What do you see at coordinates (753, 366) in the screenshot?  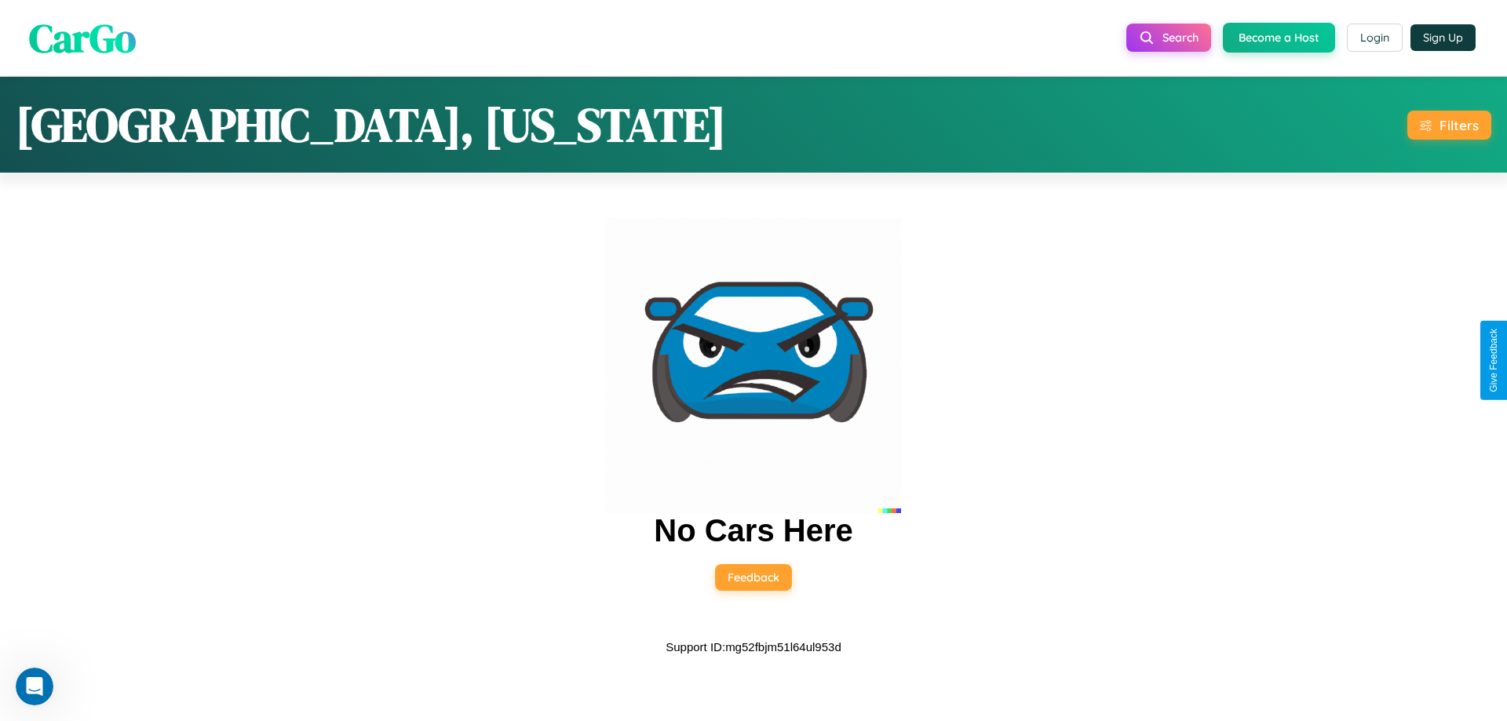 I see `img: car` at bounding box center [753, 366].